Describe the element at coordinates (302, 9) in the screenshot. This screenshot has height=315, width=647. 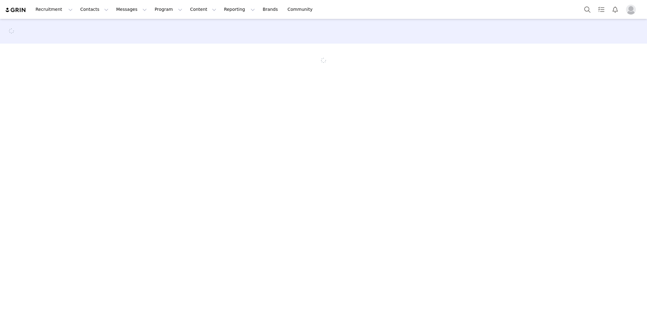
I see `a: Community` at that location.